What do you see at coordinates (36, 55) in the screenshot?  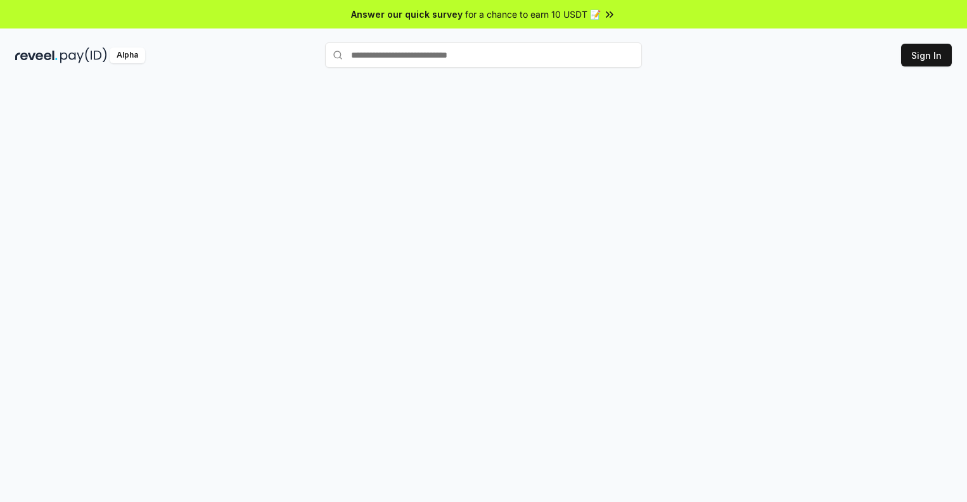 I see `img: reveel_dark` at bounding box center [36, 55].